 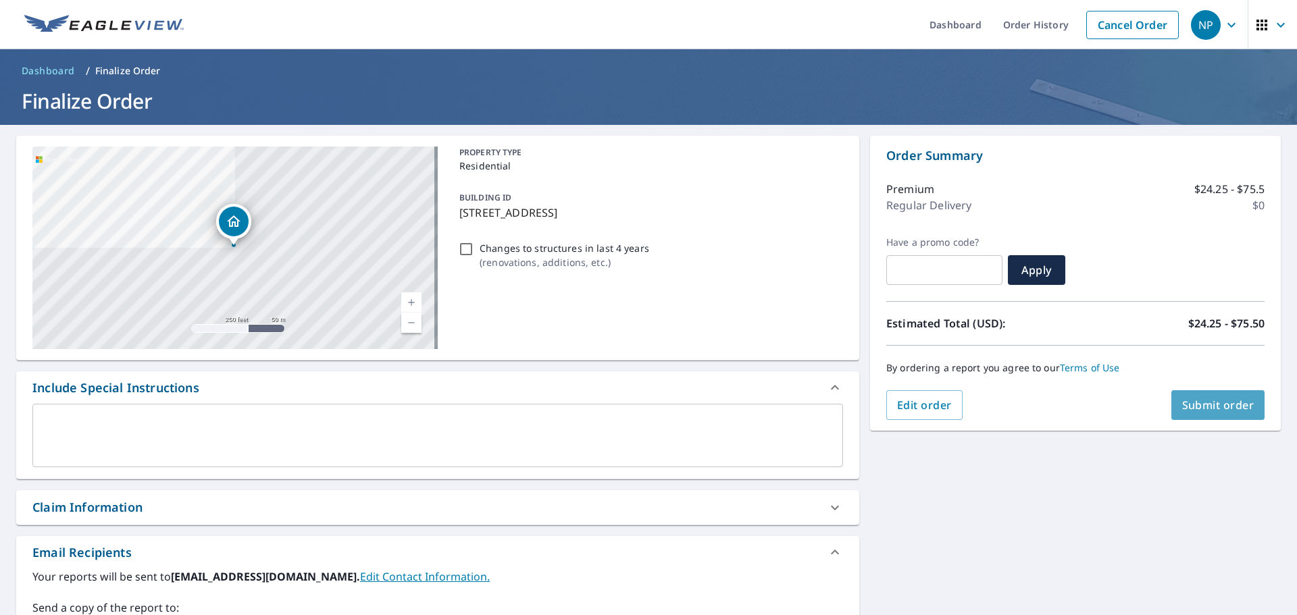 What do you see at coordinates (649, 71) in the screenshot?
I see `nav: breadcrumb` at bounding box center [649, 71].